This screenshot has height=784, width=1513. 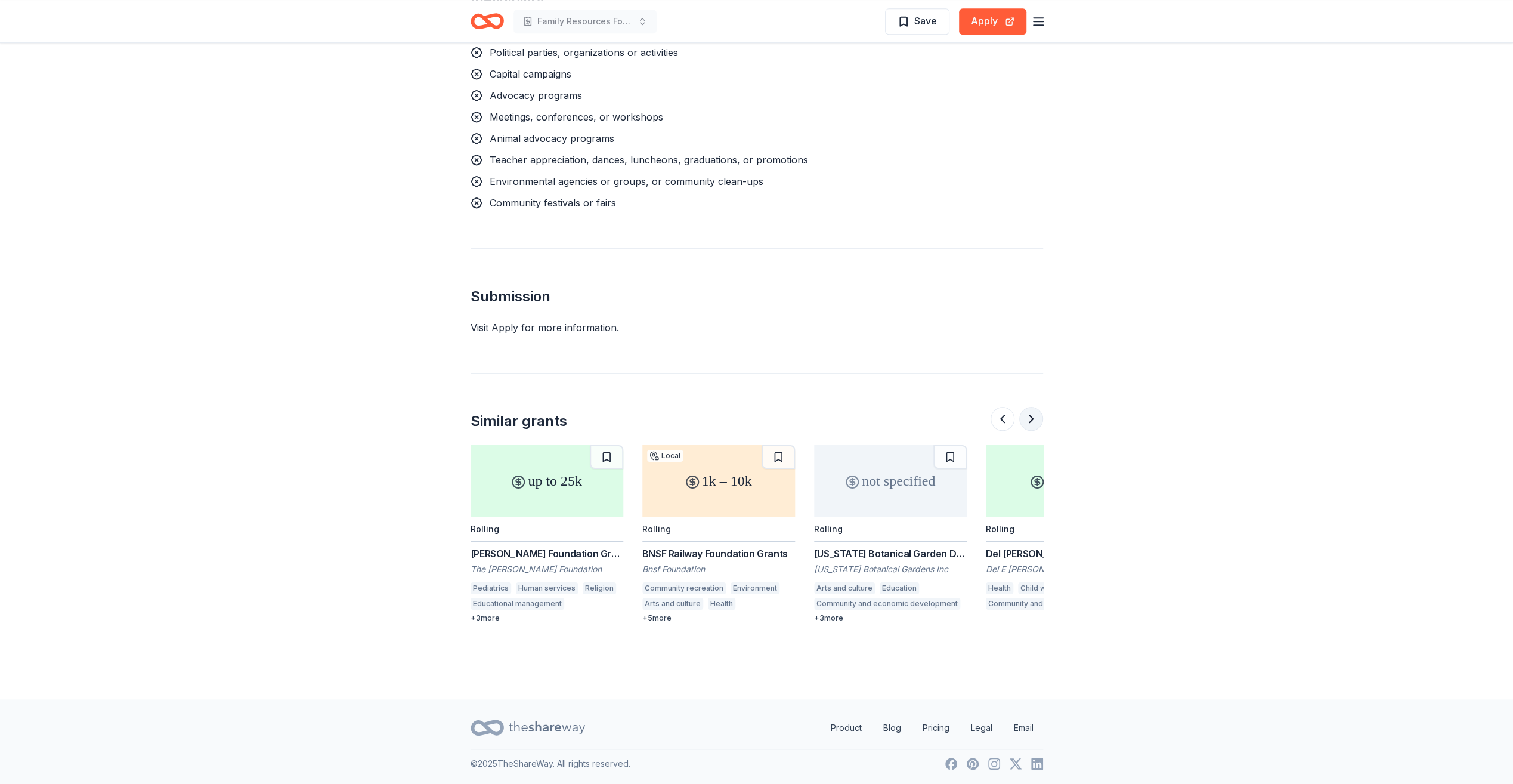 What do you see at coordinates (517, 603) in the screenshot?
I see `div: Educational management` at bounding box center [517, 603].